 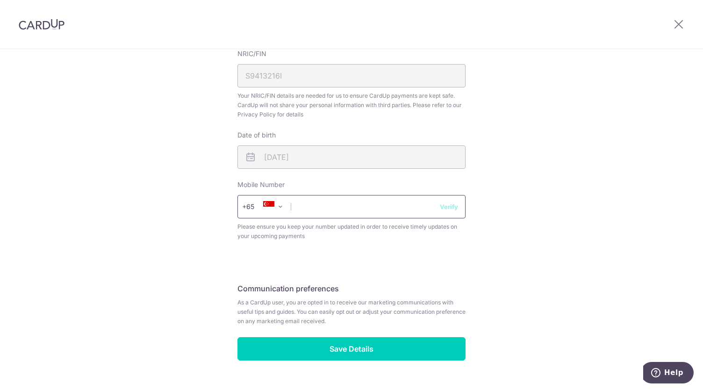 I want to click on label: Date of birth, so click(x=256, y=135).